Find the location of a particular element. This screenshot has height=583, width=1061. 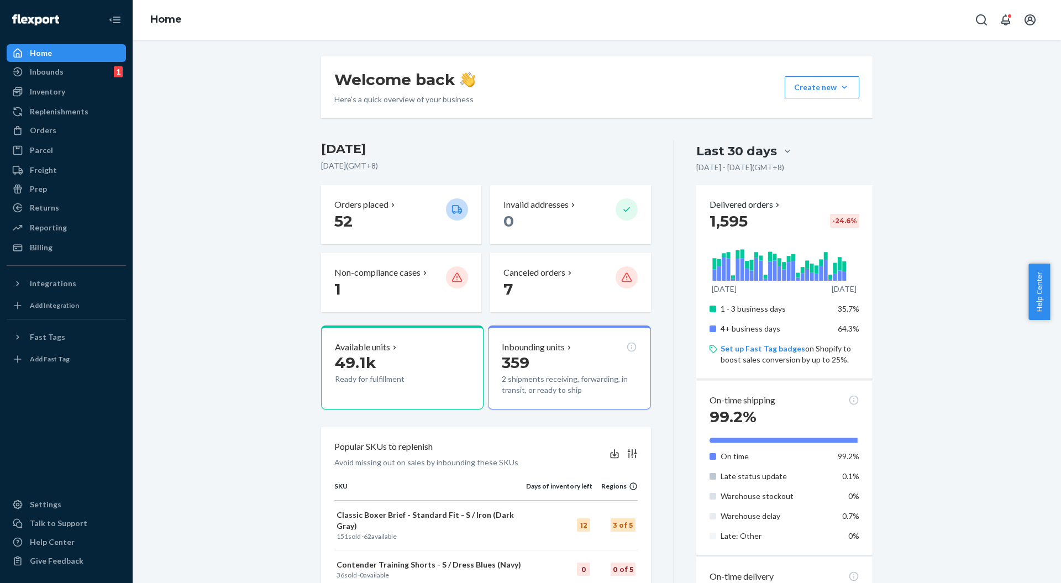

p: Contender Training Shorts - S / Dress Blues (Navy) is located at coordinates (430, 565).